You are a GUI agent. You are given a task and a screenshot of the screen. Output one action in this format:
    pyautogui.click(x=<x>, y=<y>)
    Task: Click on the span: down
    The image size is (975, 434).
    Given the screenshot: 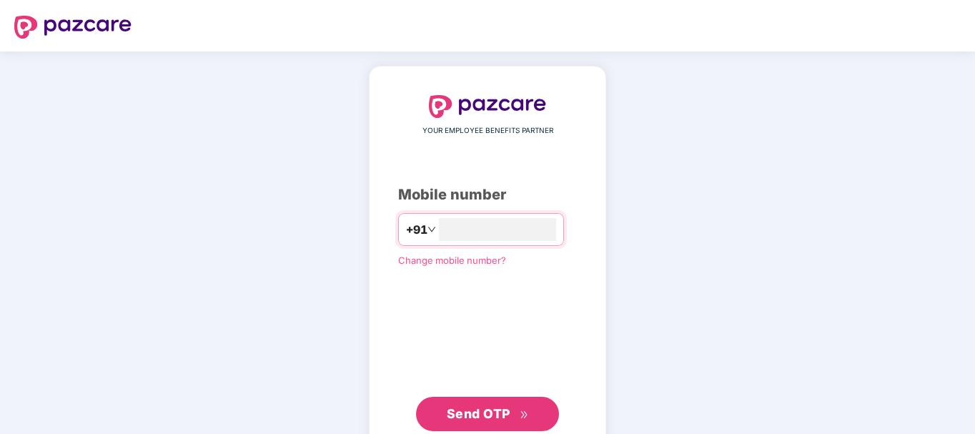 What is the action you would take?
    pyautogui.click(x=432, y=229)
    